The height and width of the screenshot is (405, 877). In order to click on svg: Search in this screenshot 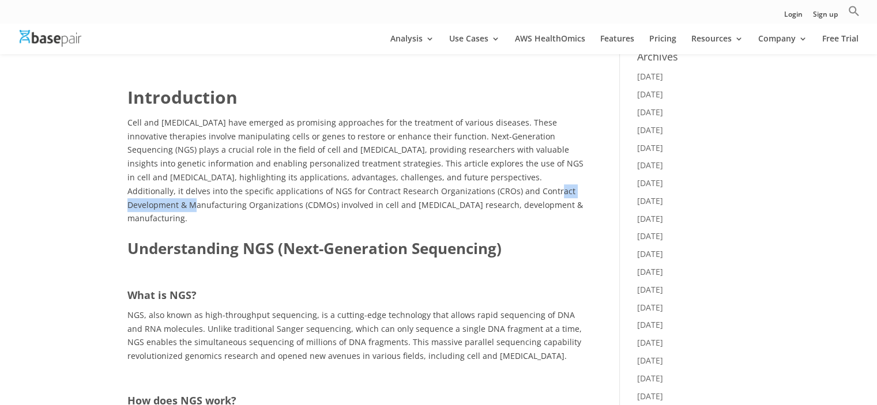, I will do `click(854, 11)`.